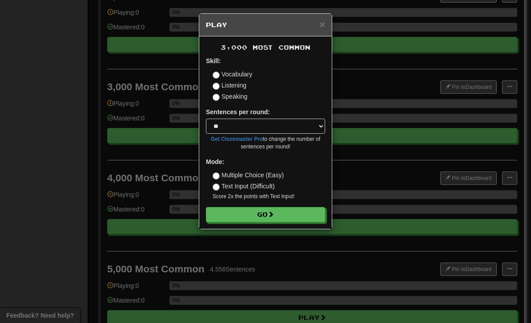  I want to click on label: Multiple Choice (Easy), so click(248, 175).